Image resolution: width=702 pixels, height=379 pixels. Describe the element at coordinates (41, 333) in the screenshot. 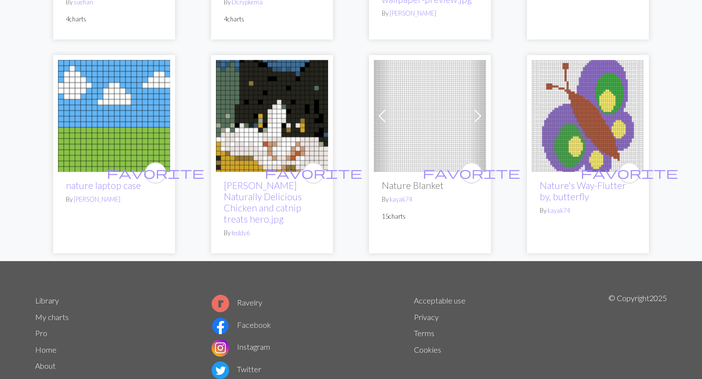

I see `a: Pro` at that location.